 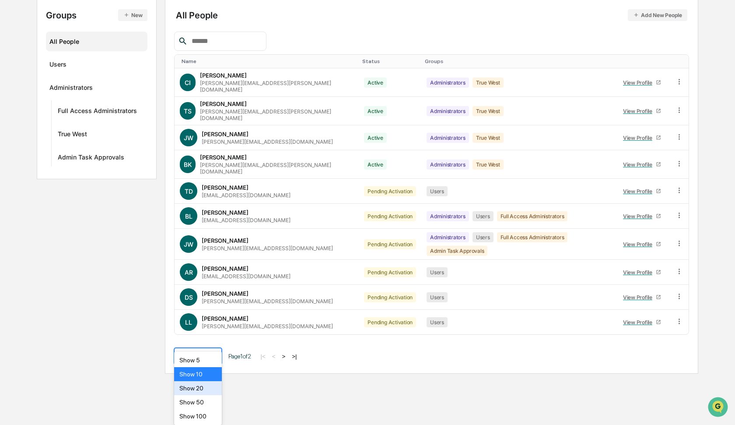 What do you see at coordinates (189, 322) in the screenshot?
I see `span: LL` at bounding box center [189, 322].